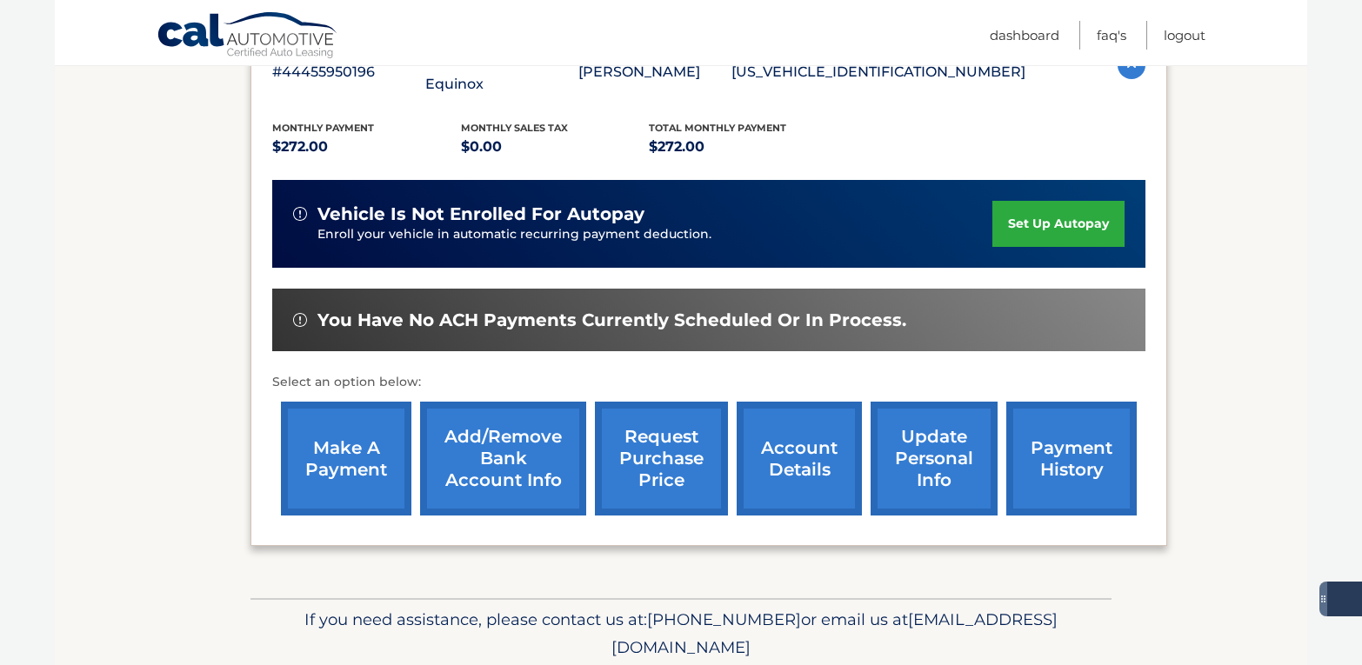  I want to click on a: make a payment, so click(346, 458).